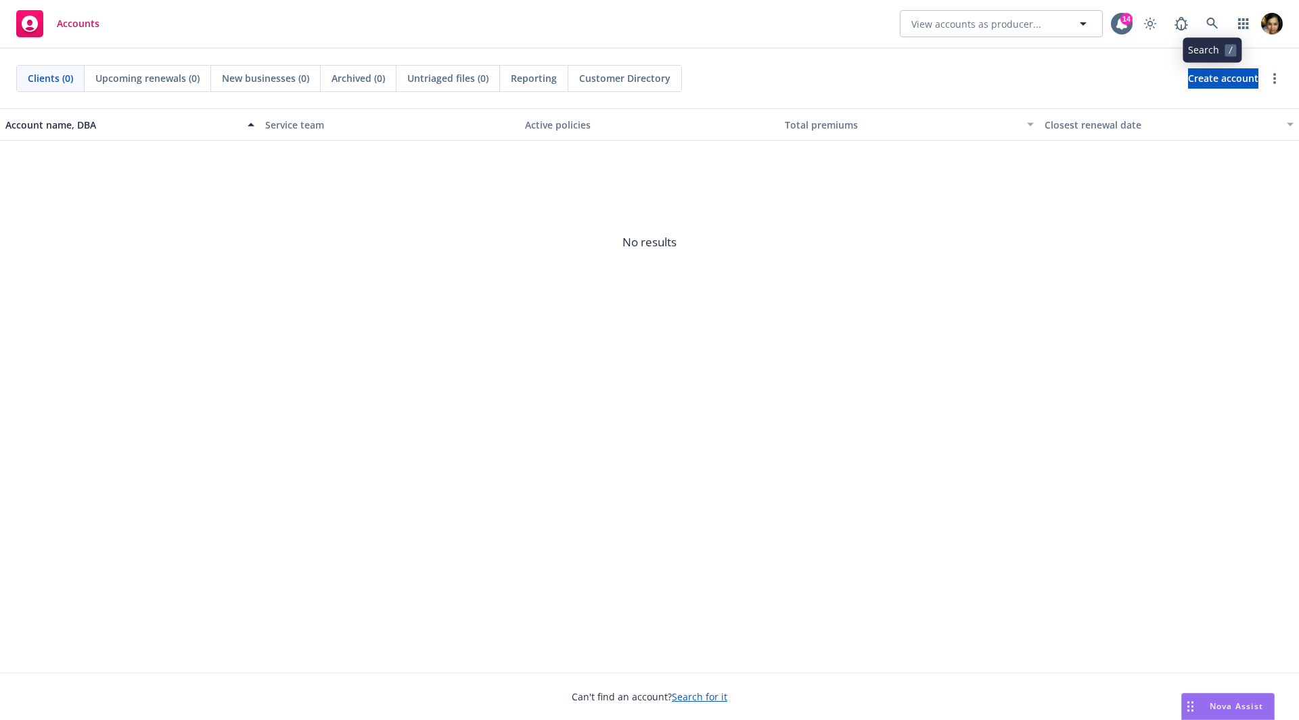 This screenshot has height=720, width=1299. I want to click on span: New businesses (0), so click(265, 78).